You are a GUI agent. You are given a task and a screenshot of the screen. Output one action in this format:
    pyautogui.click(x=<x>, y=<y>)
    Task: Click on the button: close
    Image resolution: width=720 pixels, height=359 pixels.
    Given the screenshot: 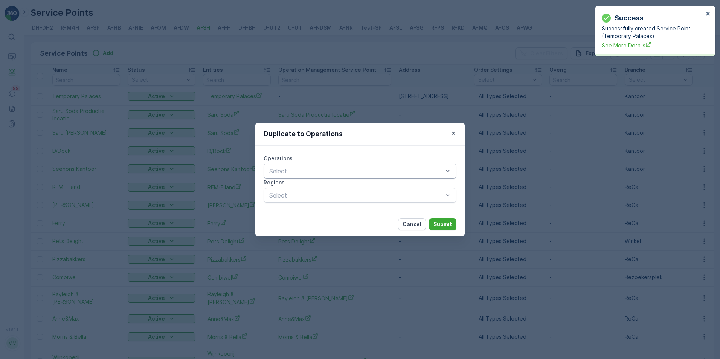 What is the action you would take?
    pyautogui.click(x=708, y=14)
    